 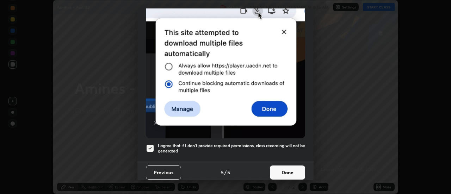 What do you see at coordinates (287, 173) in the screenshot?
I see `button: Done` at bounding box center [287, 173].